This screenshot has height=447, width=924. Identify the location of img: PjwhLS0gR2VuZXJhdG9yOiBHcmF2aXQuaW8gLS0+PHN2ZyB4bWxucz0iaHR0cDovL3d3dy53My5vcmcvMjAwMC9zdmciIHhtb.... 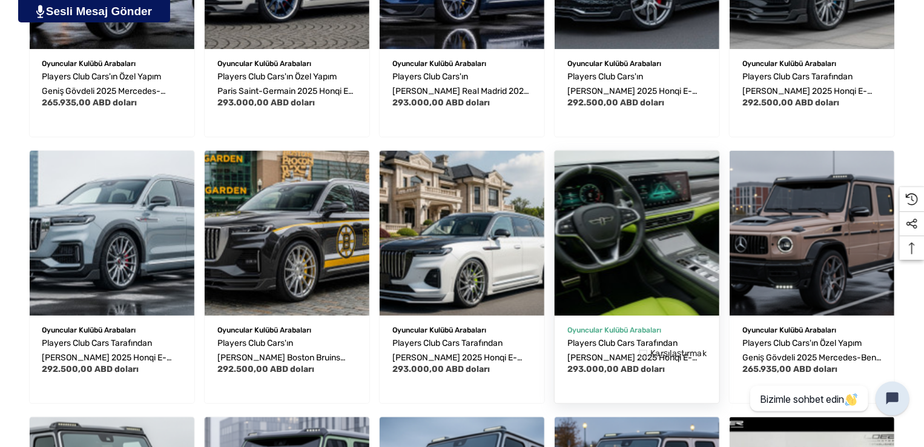
(40, 12).